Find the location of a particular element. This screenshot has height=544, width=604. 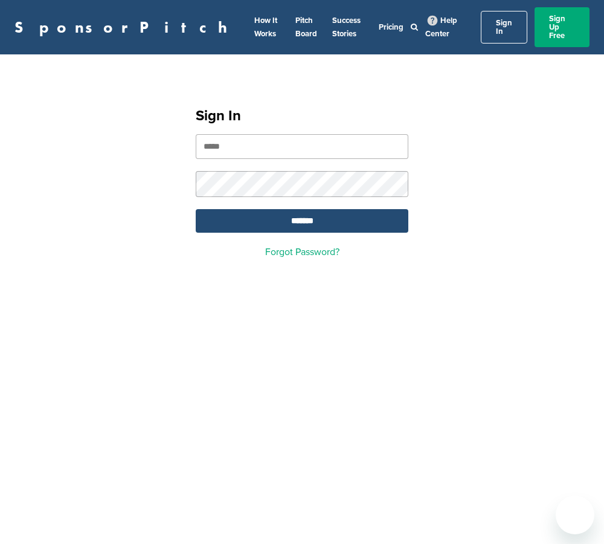

a: Forgot Password? is located at coordinates (302, 252).